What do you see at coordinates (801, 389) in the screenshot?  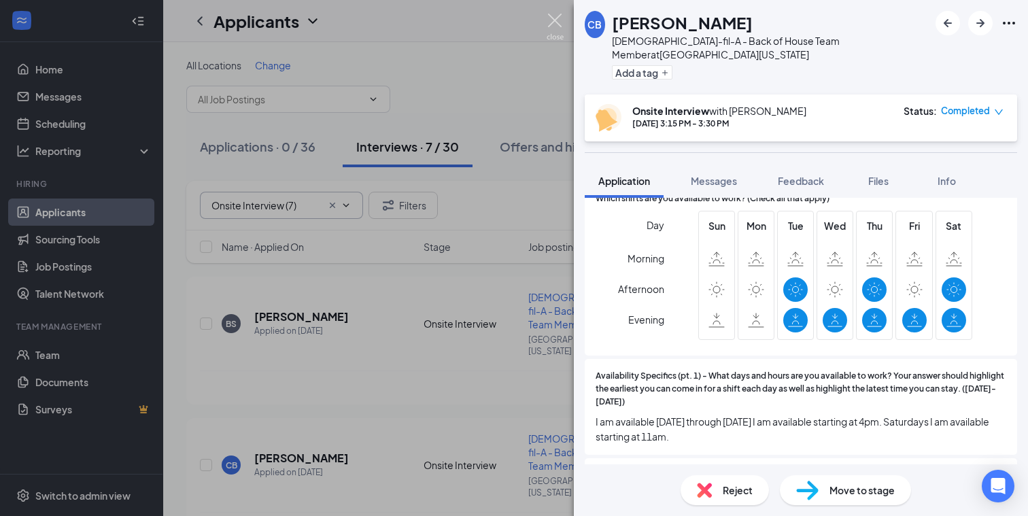 I see `span: Availability Specifics (pt. 1) - What days and hours are you available to work? Your answer shoul...` at bounding box center [801, 389].